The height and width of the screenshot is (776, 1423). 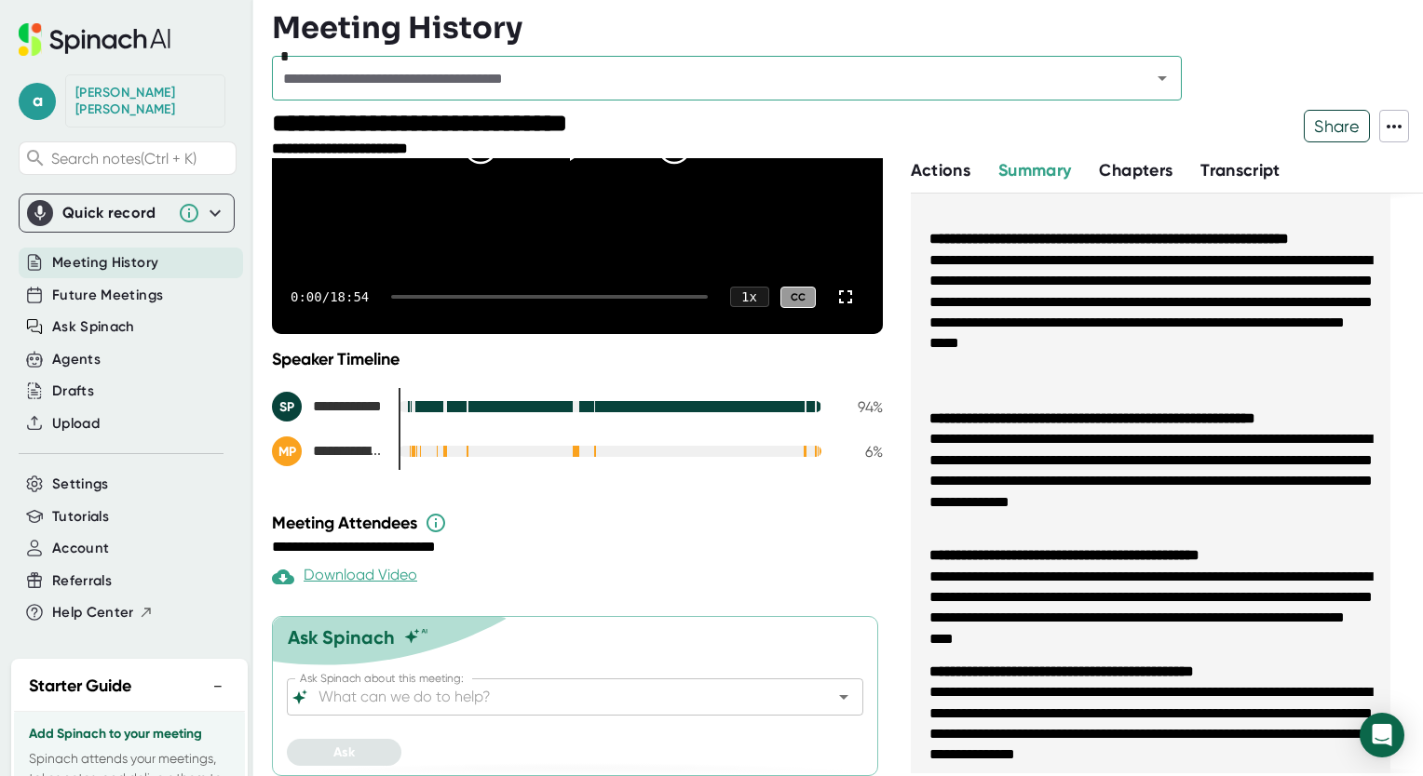 I want to click on h3: Add Spinach to your meeting, so click(x=129, y=735).